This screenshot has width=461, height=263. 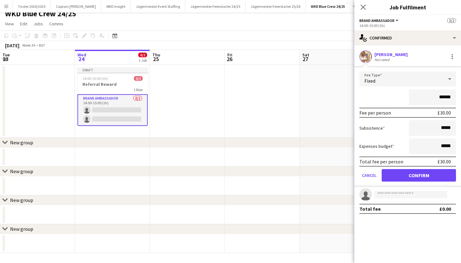 I want to click on span: Thu, so click(x=156, y=55).